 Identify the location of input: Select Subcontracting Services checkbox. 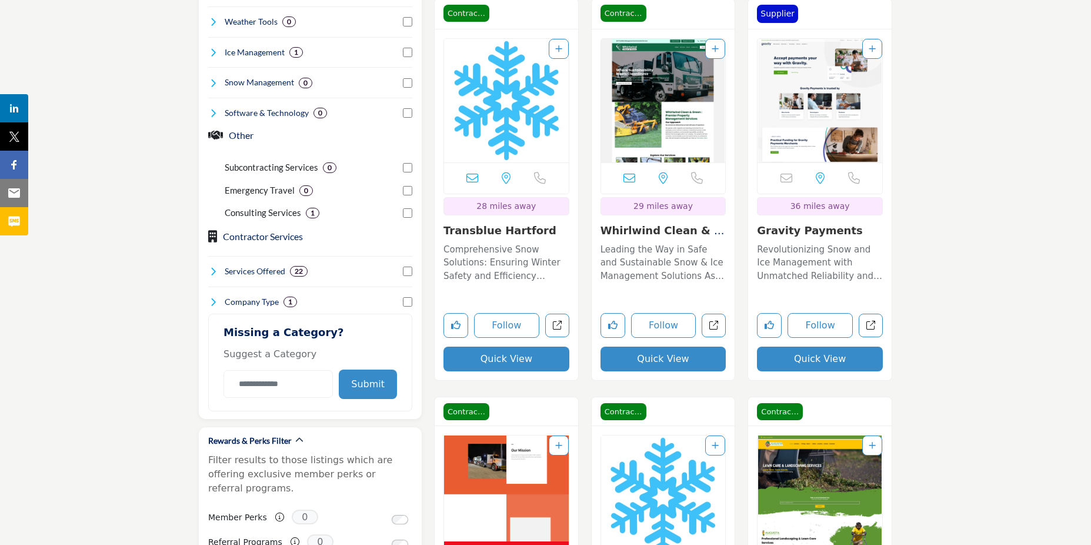
(408, 168).